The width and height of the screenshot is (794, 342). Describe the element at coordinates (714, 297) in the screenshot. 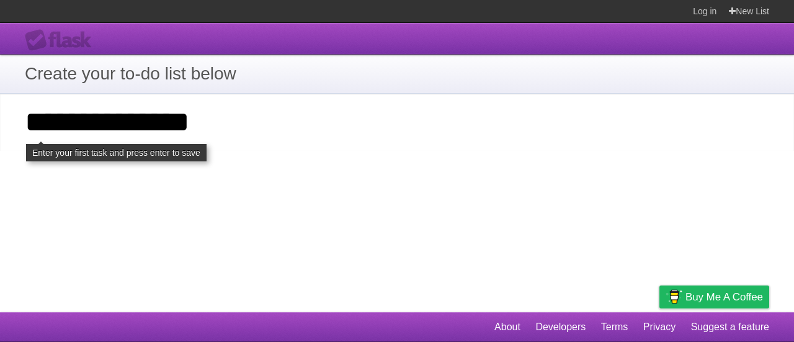

I see `a: Buy me a coffee` at that location.